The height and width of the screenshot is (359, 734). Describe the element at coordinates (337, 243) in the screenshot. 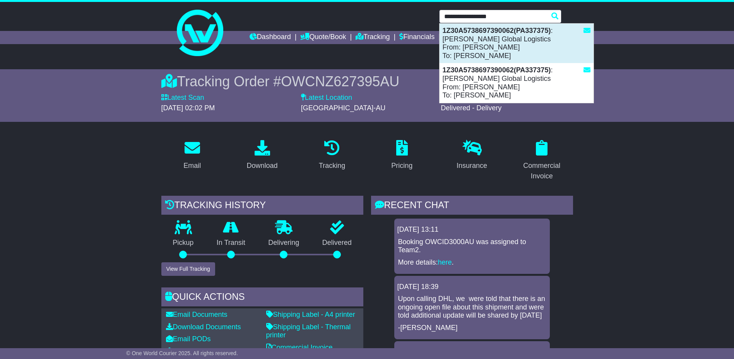

I see `p: Delivered` at that location.